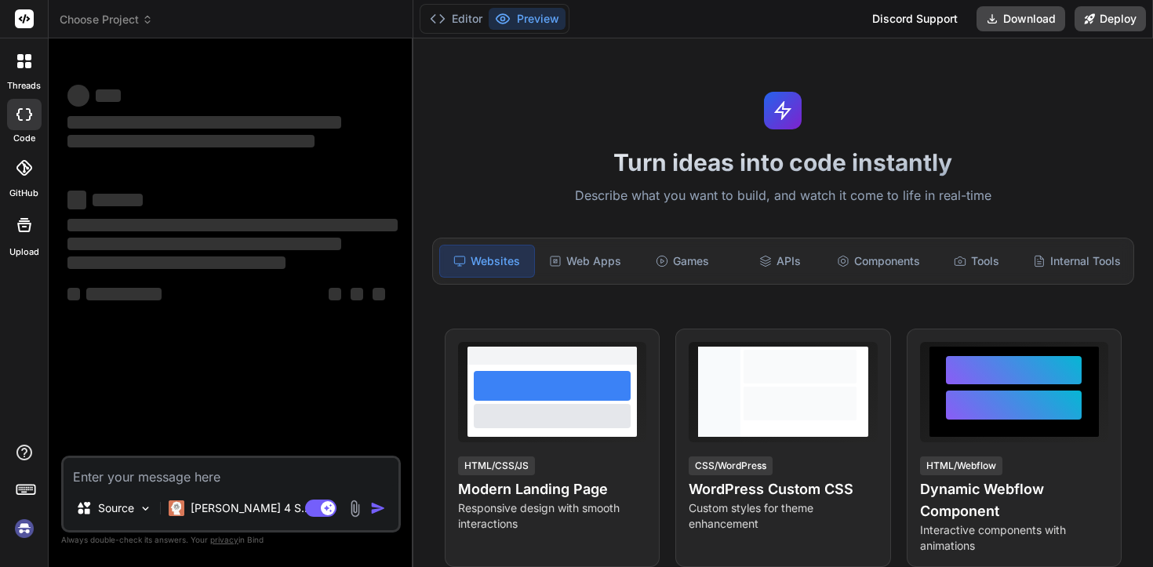  Describe the element at coordinates (783, 516) in the screenshot. I see `p: Custom styles for theme enhancement` at that location.